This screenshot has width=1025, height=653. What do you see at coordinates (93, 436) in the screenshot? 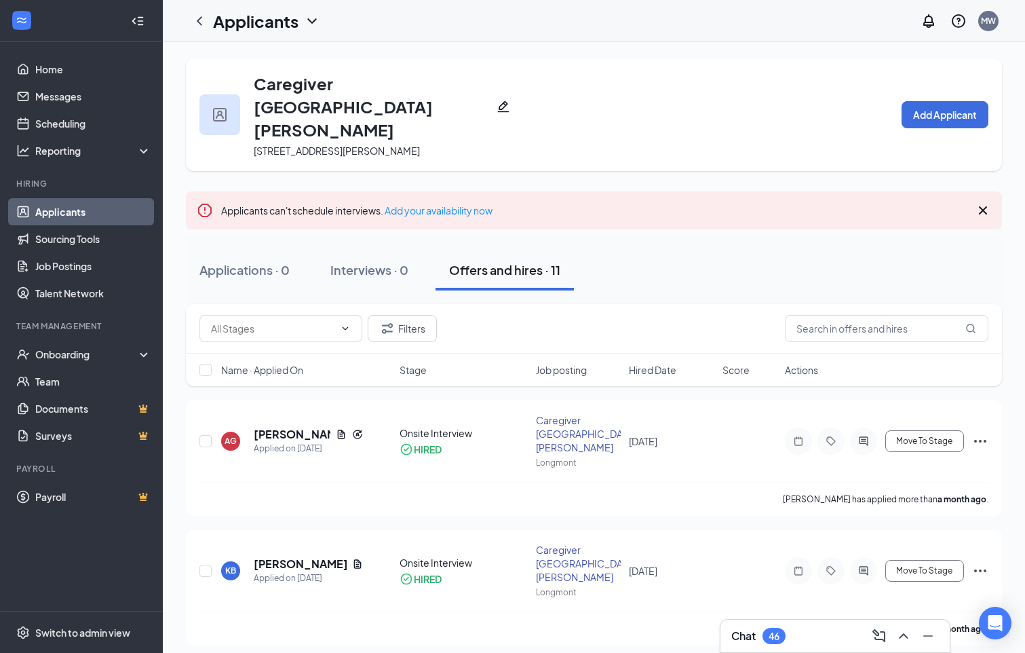
I see `a: SurveysCrown` at bounding box center [93, 436].